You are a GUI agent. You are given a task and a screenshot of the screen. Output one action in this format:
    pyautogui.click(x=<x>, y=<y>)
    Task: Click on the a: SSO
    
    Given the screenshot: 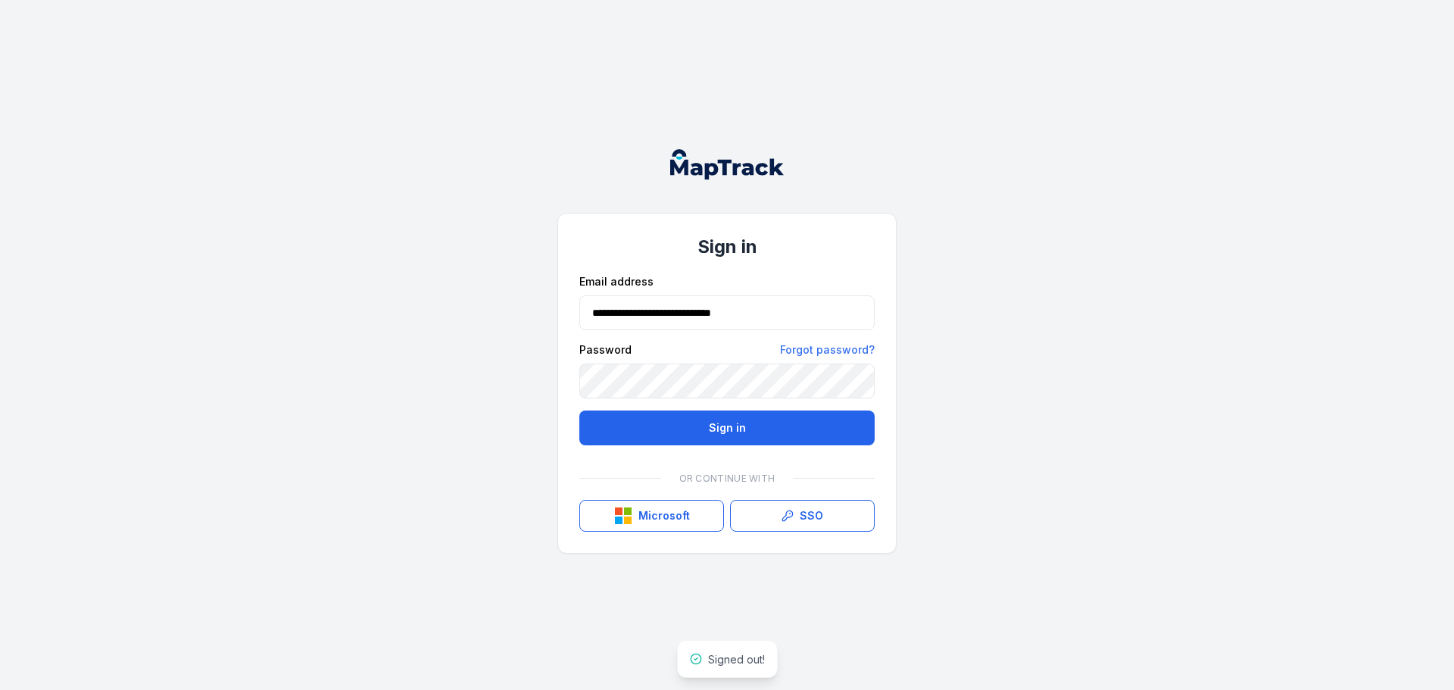 What is the action you would take?
    pyautogui.click(x=802, y=516)
    